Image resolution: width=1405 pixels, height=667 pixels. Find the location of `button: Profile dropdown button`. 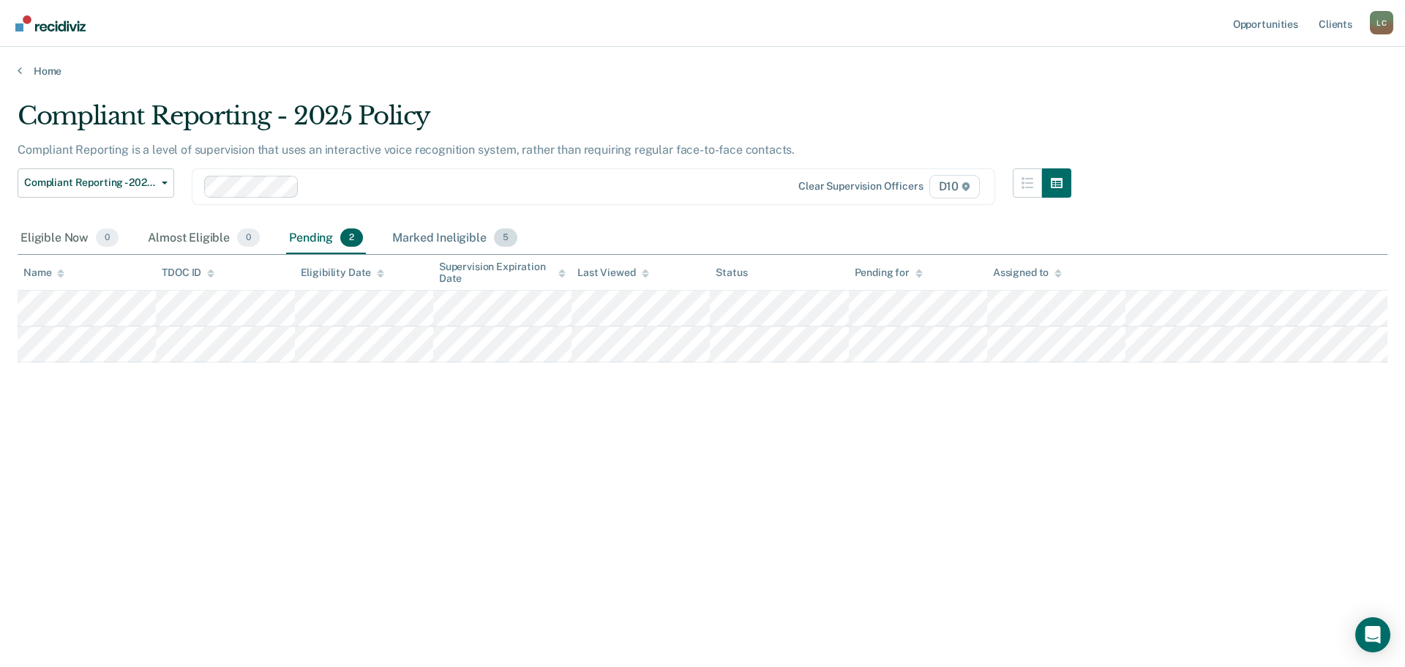

button: Profile dropdown button is located at coordinates (1382, 23).